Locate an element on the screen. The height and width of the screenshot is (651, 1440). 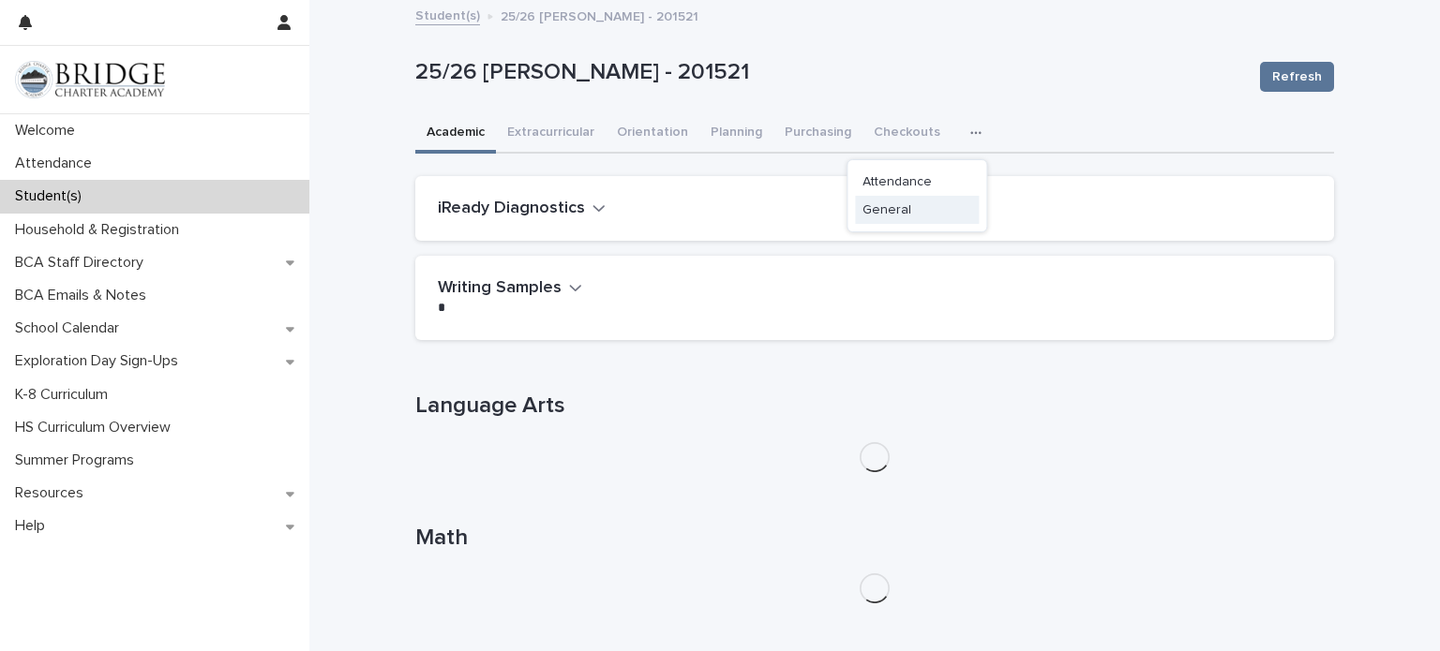
span: Refresh is located at coordinates (1296, 77).